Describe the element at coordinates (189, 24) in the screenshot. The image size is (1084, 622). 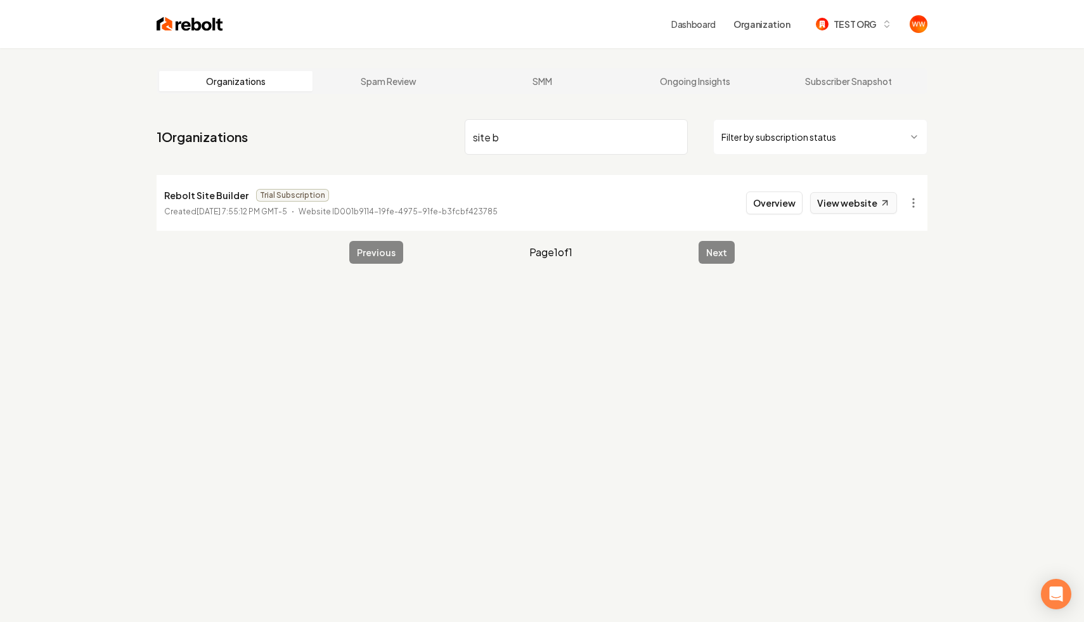
I see `img: Rebolt Logo` at that location.